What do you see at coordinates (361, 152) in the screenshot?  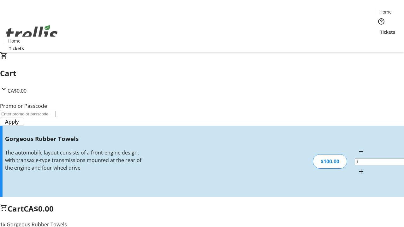 I see `button: Decrement by one` at bounding box center [361, 152].